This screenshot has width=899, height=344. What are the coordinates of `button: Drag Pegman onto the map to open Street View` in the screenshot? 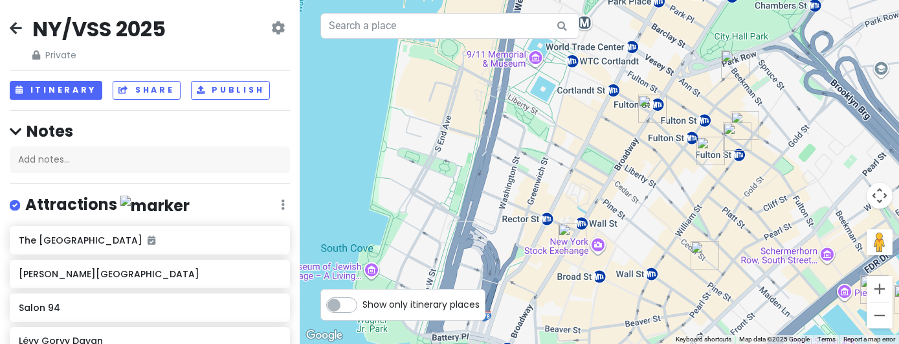 It's located at (880, 242).